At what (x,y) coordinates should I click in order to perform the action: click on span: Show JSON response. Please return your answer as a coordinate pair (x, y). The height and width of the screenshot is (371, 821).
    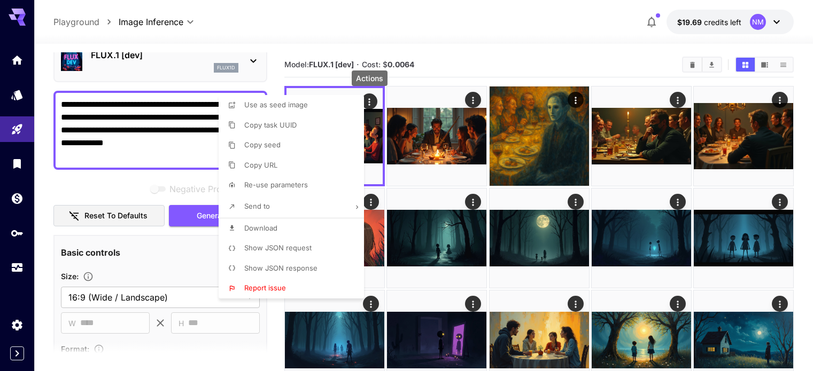
    Looking at the image, I should click on (281, 268).